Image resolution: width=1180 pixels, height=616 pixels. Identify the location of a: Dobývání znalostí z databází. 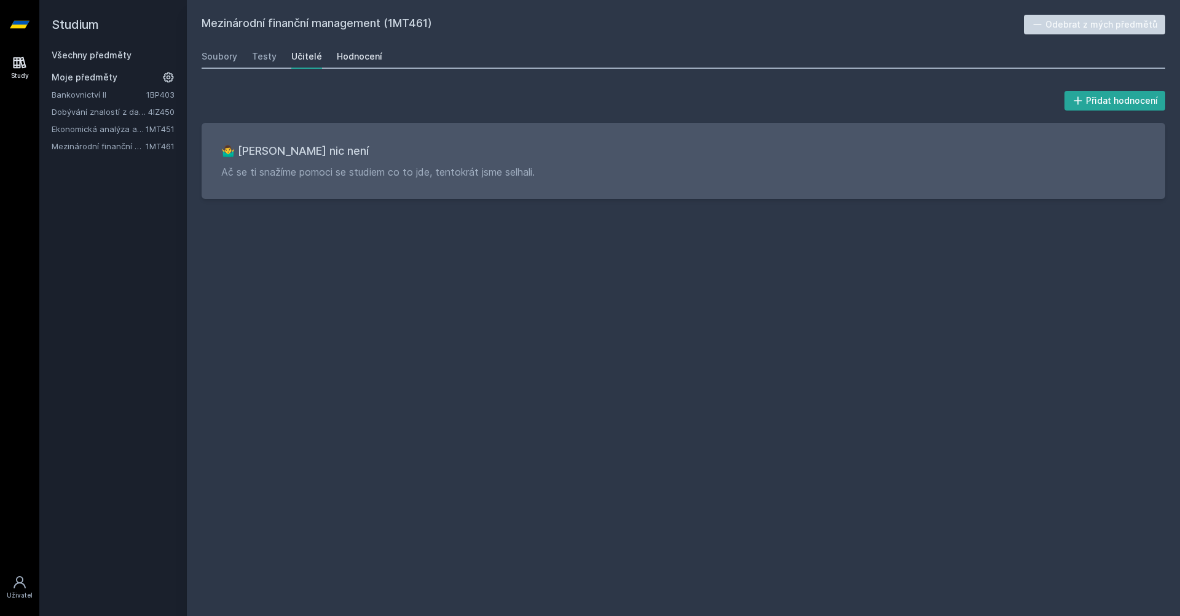
(100, 112).